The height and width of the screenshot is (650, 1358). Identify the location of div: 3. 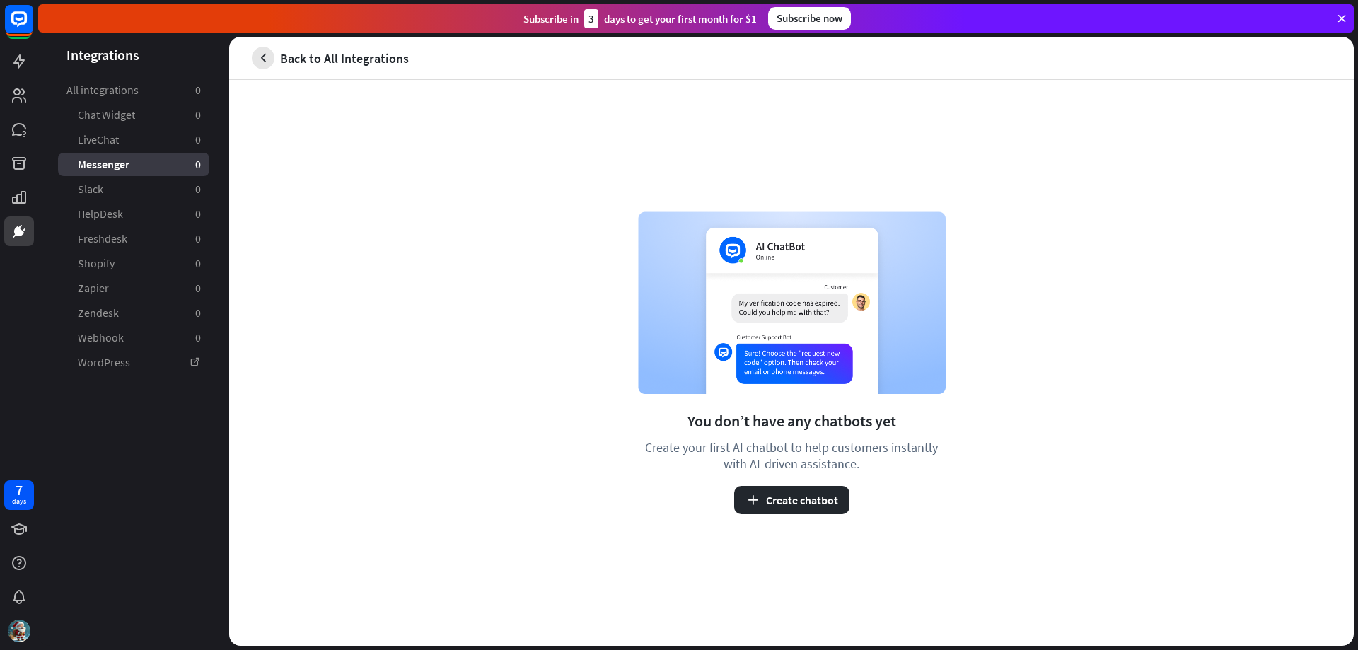
(591, 18).